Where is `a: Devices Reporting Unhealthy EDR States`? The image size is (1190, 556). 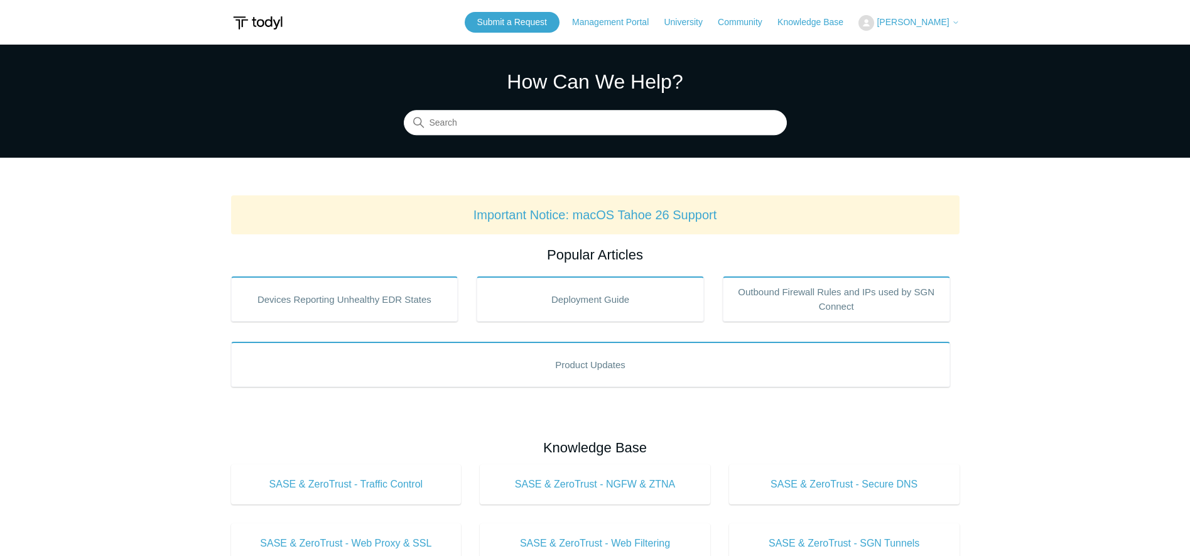
a: Devices Reporting Unhealthy EDR States is located at coordinates (345, 299).